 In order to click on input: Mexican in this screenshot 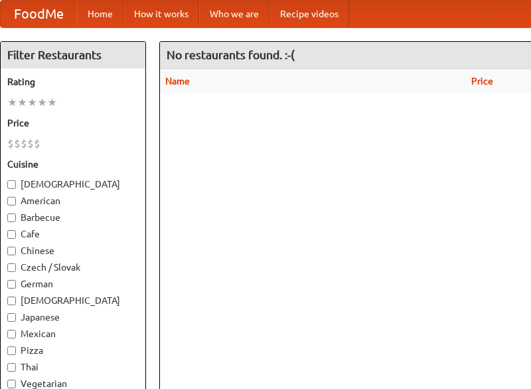, I will do `click(11, 333)`.